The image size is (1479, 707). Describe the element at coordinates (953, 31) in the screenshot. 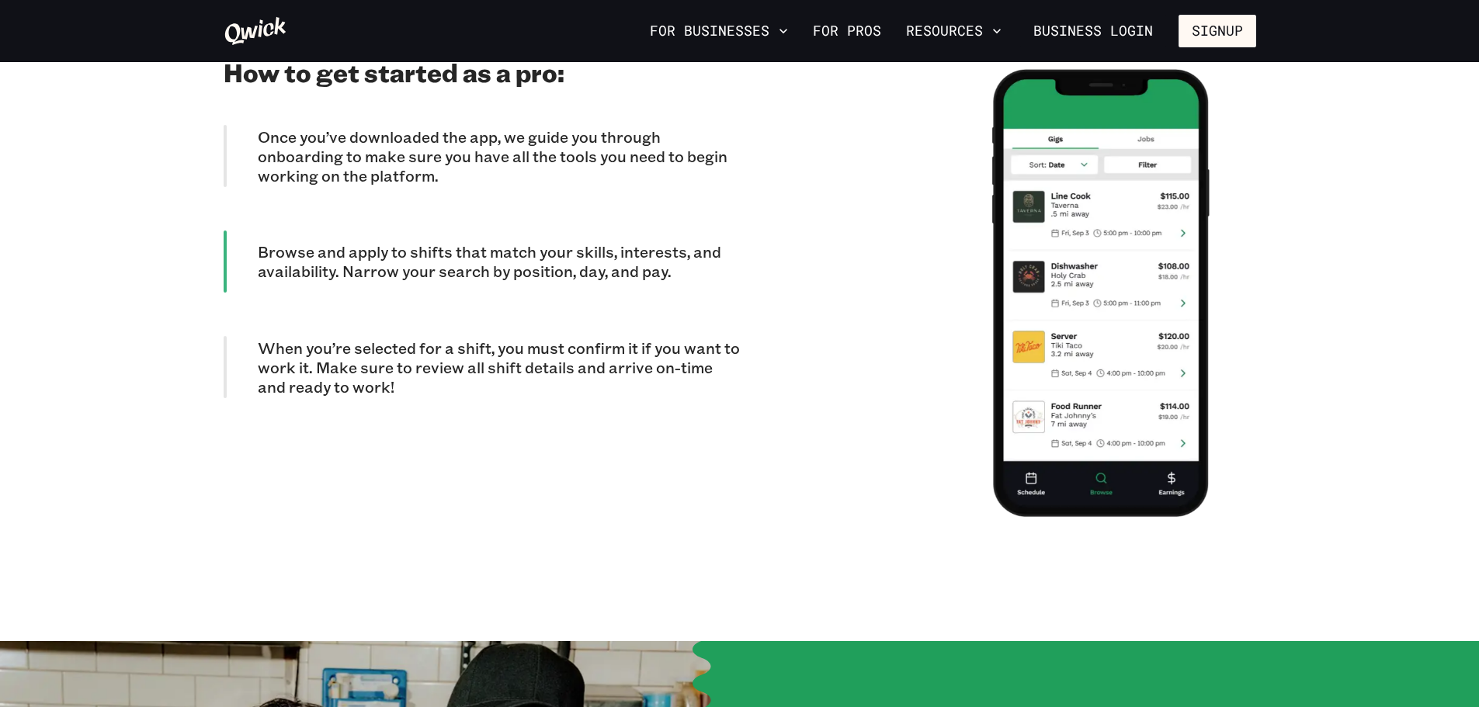

I see `button: Resources` at that location.